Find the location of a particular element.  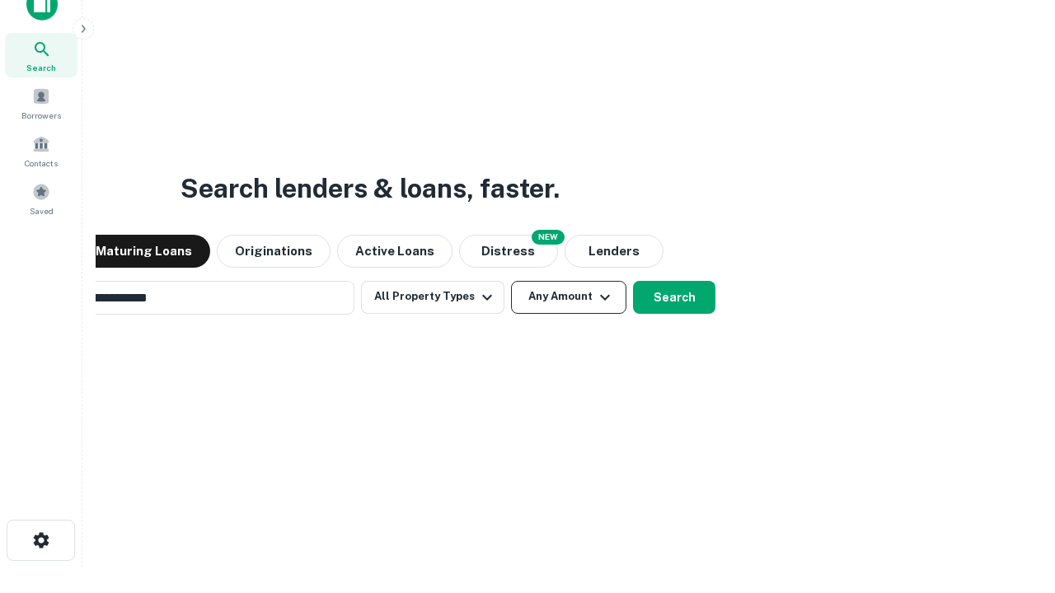

div: Contacts is located at coordinates (41, 151).